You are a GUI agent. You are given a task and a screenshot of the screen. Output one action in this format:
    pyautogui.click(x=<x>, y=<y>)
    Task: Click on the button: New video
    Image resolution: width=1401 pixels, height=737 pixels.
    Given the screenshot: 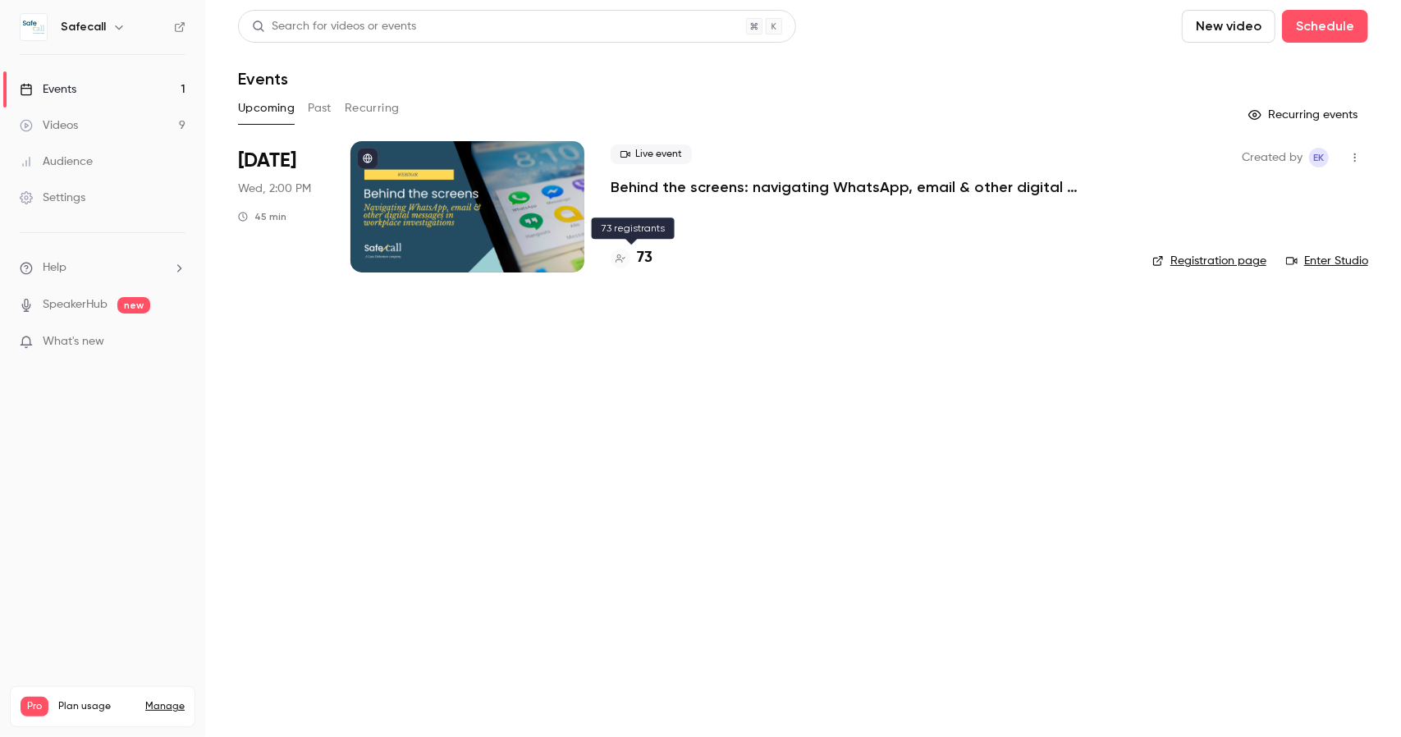 What is the action you would take?
    pyautogui.click(x=1229, y=26)
    